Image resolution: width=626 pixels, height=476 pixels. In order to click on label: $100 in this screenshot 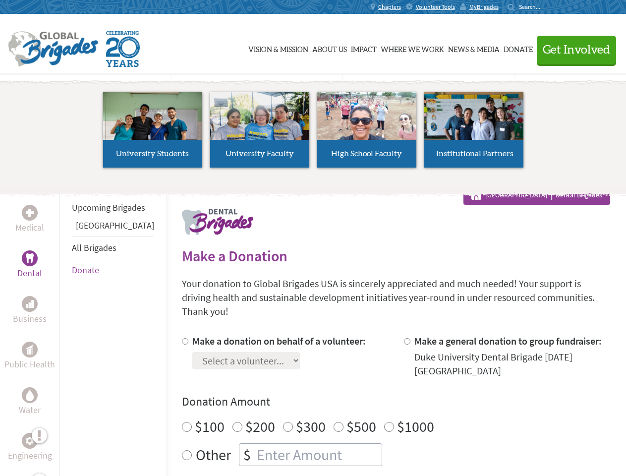, I will do `click(210, 427)`.